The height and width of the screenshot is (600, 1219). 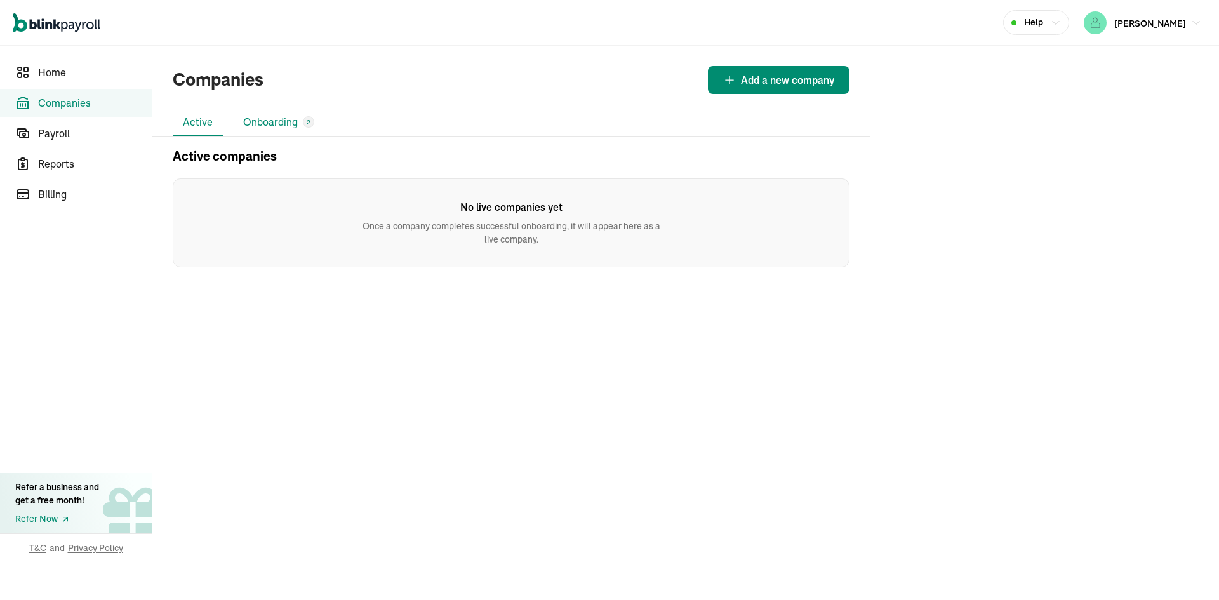 I want to click on a: Refer Now, so click(x=57, y=519).